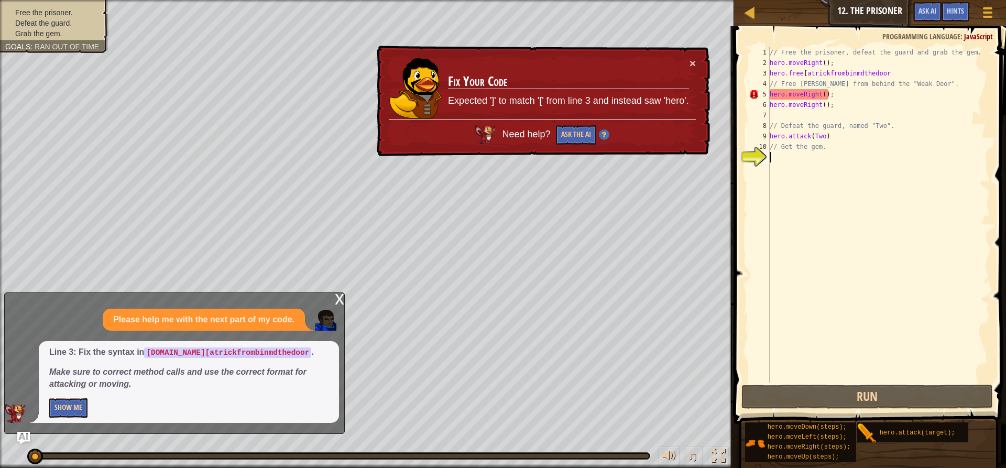  Describe the element at coordinates (759, 73) in the screenshot. I see `div: 3` at that location.